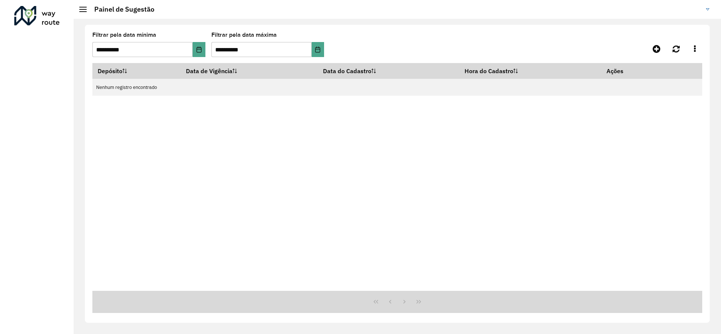 The height and width of the screenshot is (334, 721). What do you see at coordinates (249, 71) in the screenshot?
I see `th: Data de Vigência` at bounding box center [249, 71].